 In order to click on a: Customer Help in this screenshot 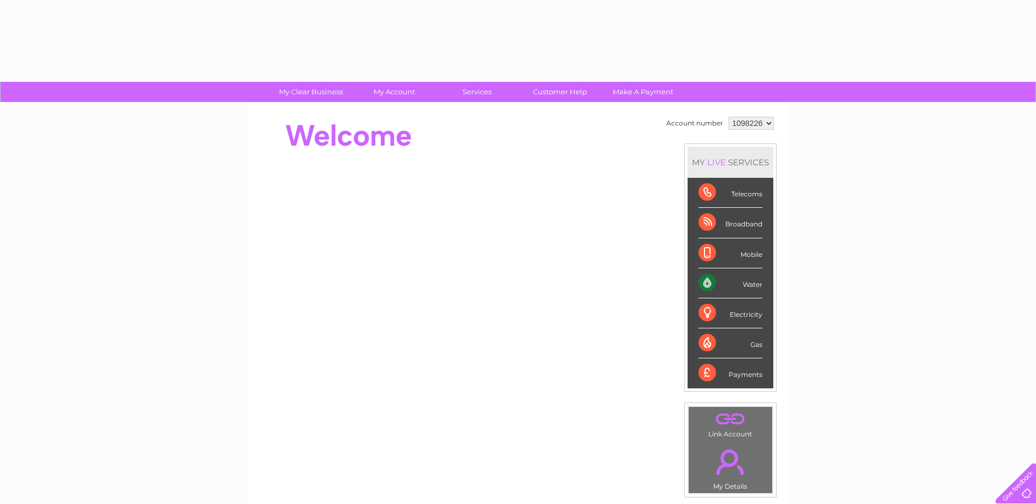, I will do `click(560, 92)`.